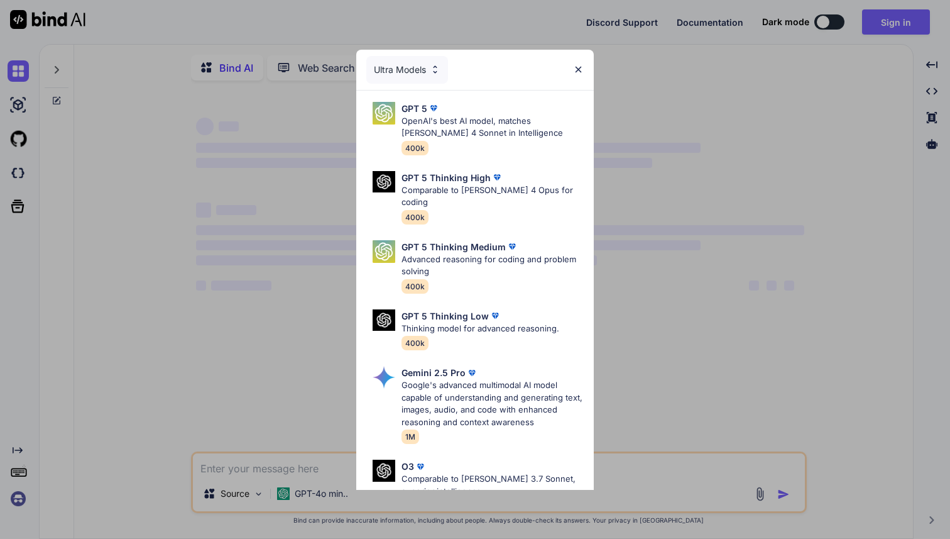 This screenshot has width=950, height=539. What do you see at coordinates (493, 265) in the screenshot?
I see `p: Advanced reasoning for coding and problem solving` at bounding box center [493, 265].